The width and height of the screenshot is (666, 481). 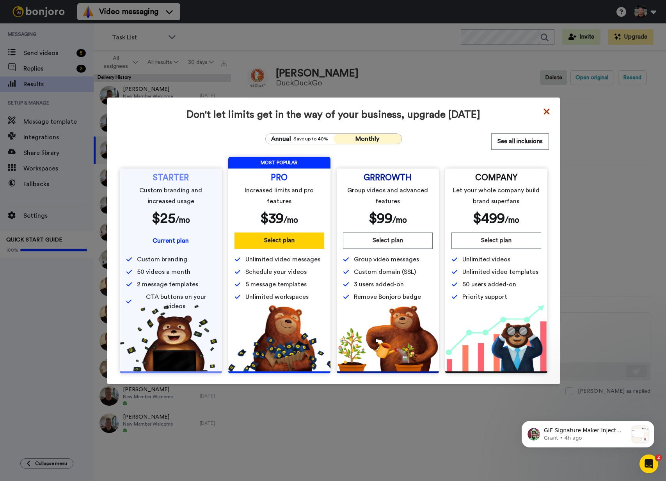 I want to click on span: Unlimited videos, so click(x=486, y=259).